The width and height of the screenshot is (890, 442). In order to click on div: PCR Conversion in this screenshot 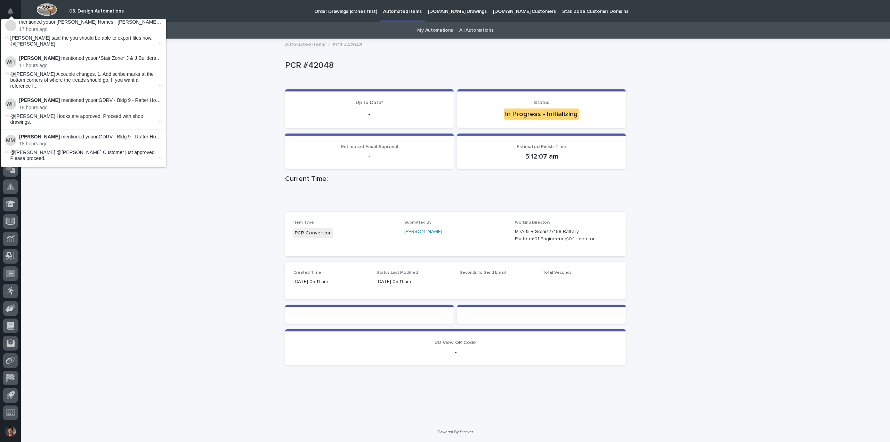, I will do `click(313, 233)`.